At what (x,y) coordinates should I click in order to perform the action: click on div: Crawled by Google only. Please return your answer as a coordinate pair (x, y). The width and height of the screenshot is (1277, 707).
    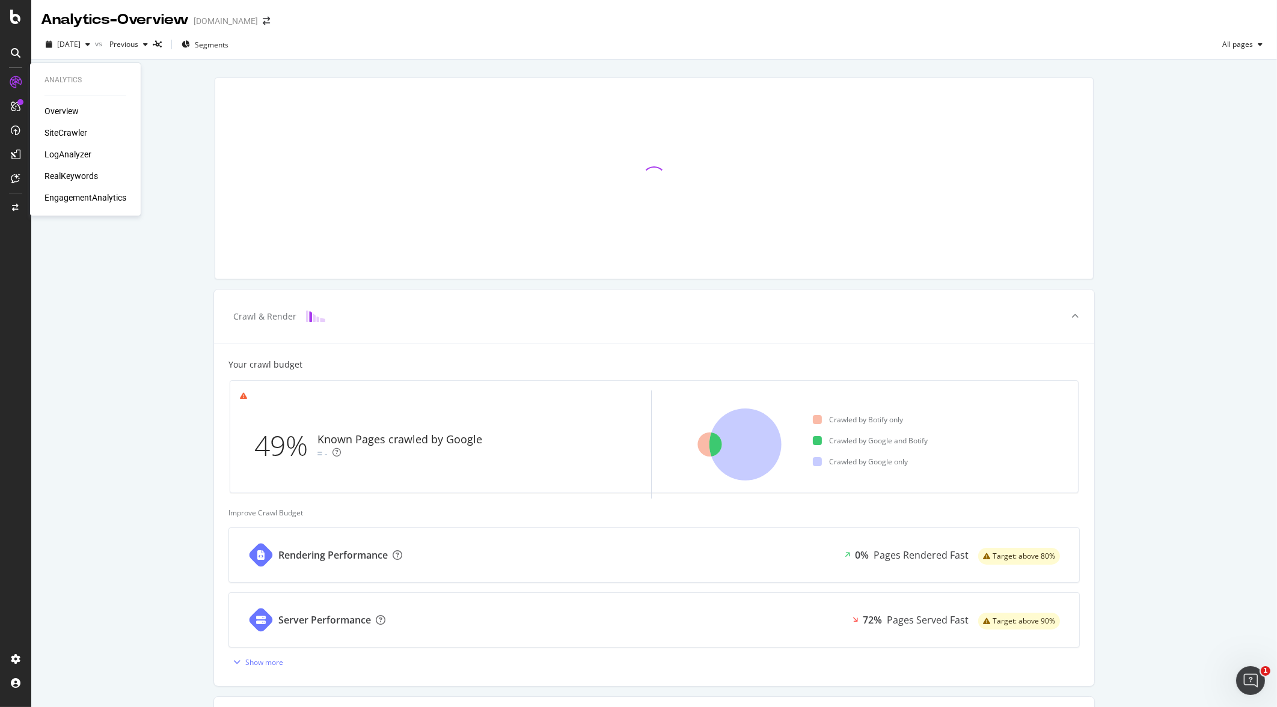
    Looking at the image, I should click on (860, 462).